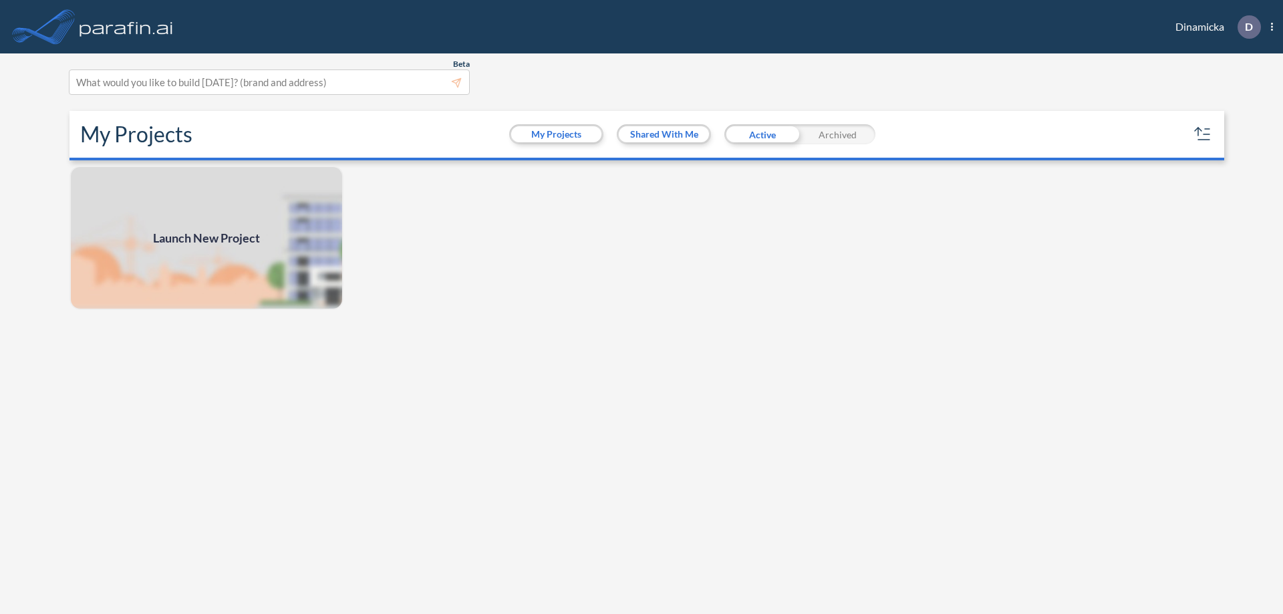  What do you see at coordinates (762, 134) in the screenshot?
I see `div: Active` at bounding box center [762, 134].